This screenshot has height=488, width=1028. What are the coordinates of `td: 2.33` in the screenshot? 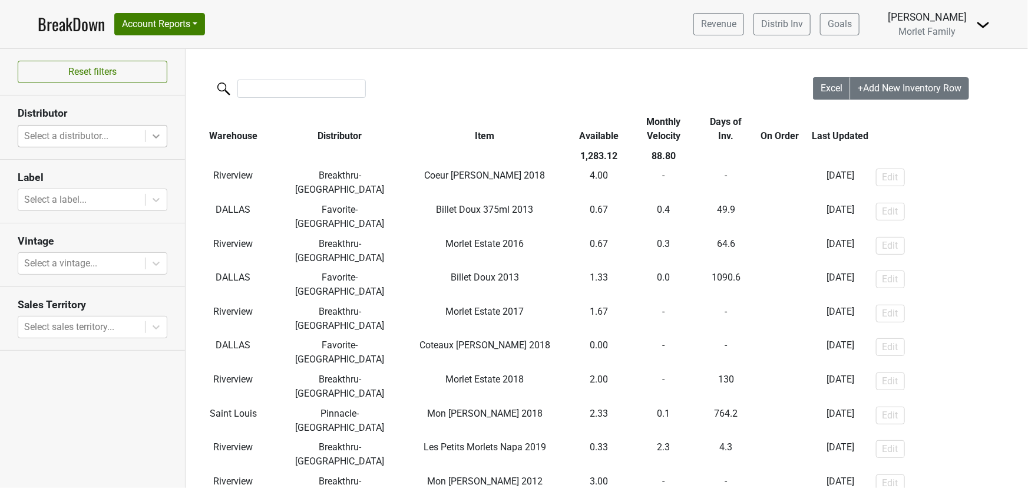 It's located at (598, 421).